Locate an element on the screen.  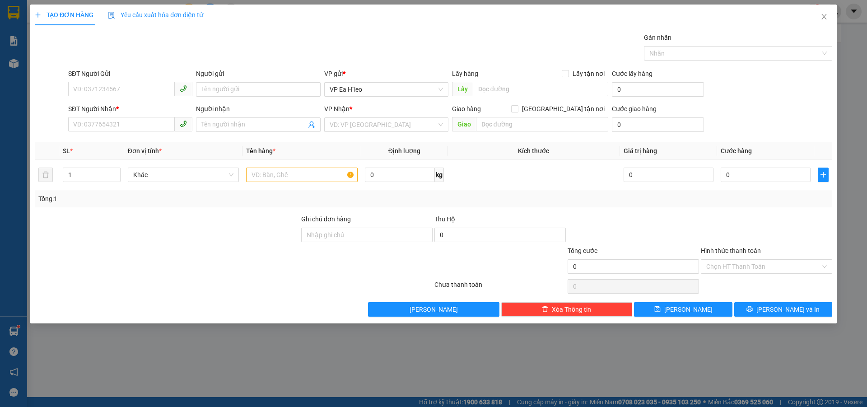
label: Ghi chú đơn hàng is located at coordinates (326, 219).